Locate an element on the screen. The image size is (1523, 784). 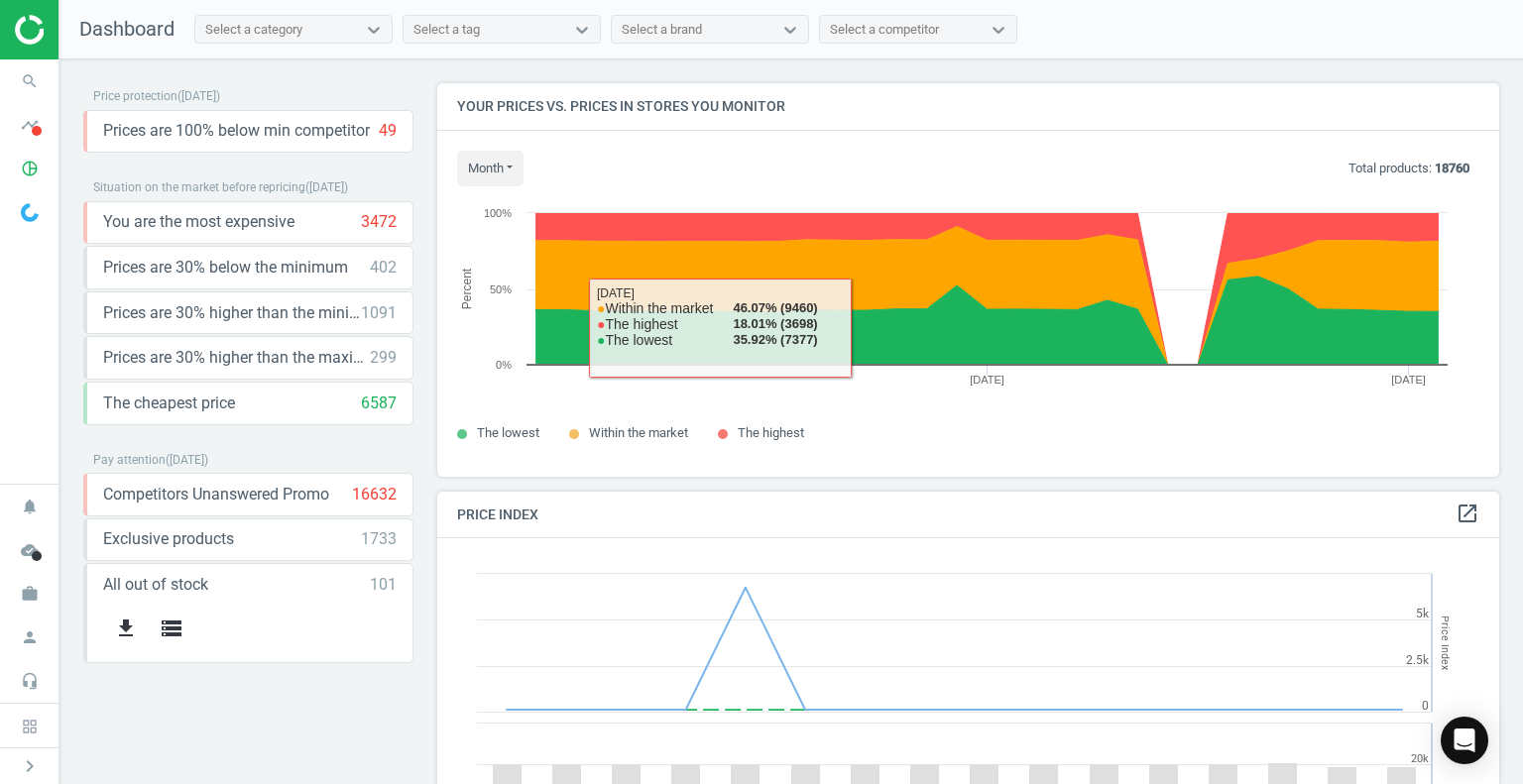
div: 6587 is located at coordinates (379, 404).